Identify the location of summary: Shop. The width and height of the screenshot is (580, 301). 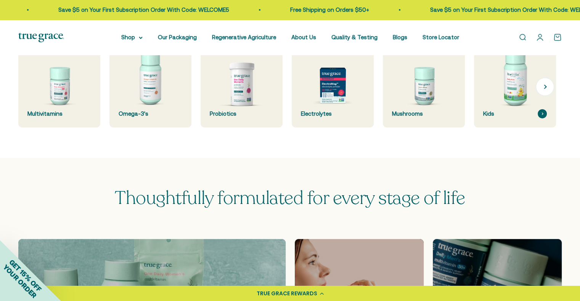
(132, 37).